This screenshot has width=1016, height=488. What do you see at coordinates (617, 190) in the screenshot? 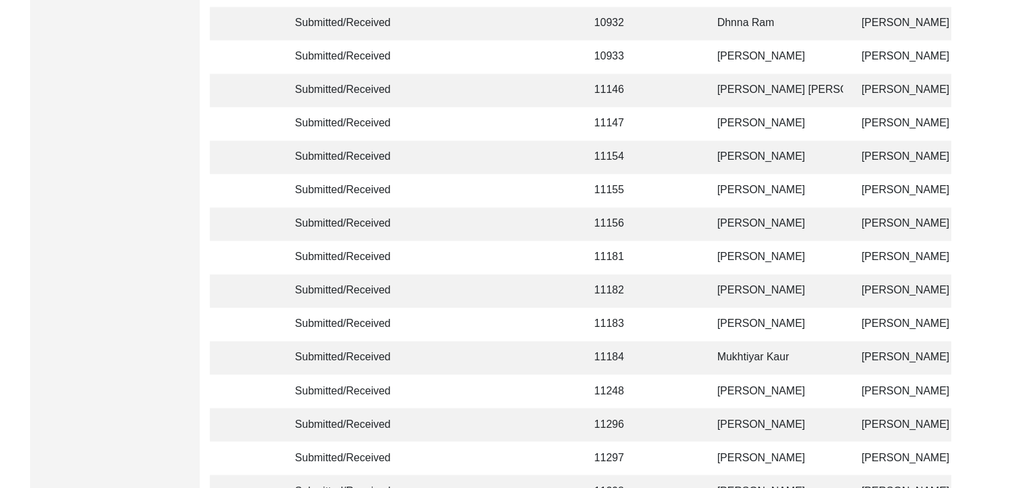
I see `td: 11155` at bounding box center [617, 190].